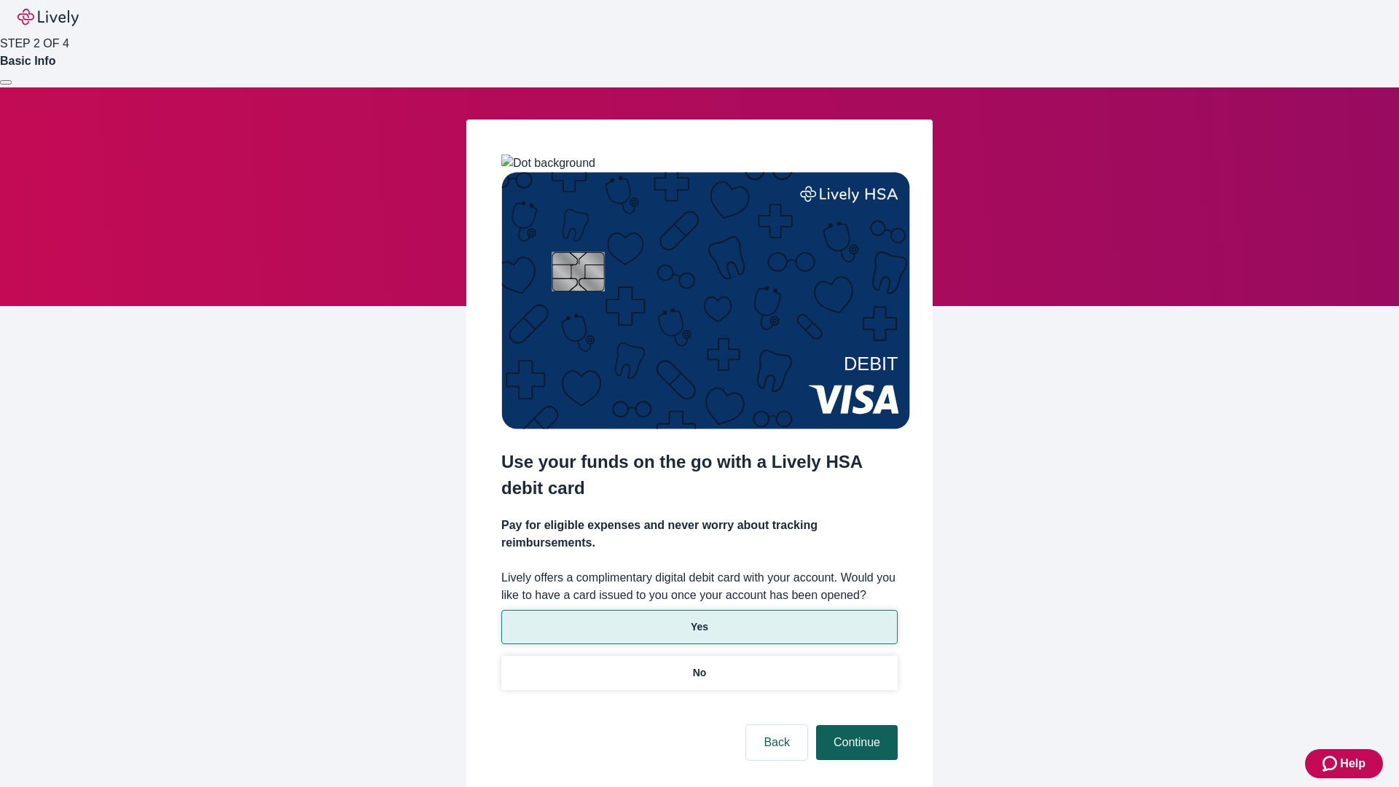  I want to click on button: Yes, so click(700, 627).